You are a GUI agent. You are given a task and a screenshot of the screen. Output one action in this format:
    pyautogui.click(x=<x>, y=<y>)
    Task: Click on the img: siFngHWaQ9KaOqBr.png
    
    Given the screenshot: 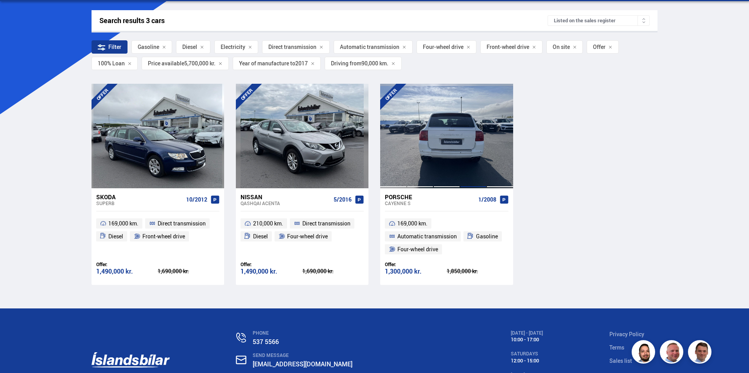 What is the action you would take?
    pyautogui.click(x=673, y=353)
    